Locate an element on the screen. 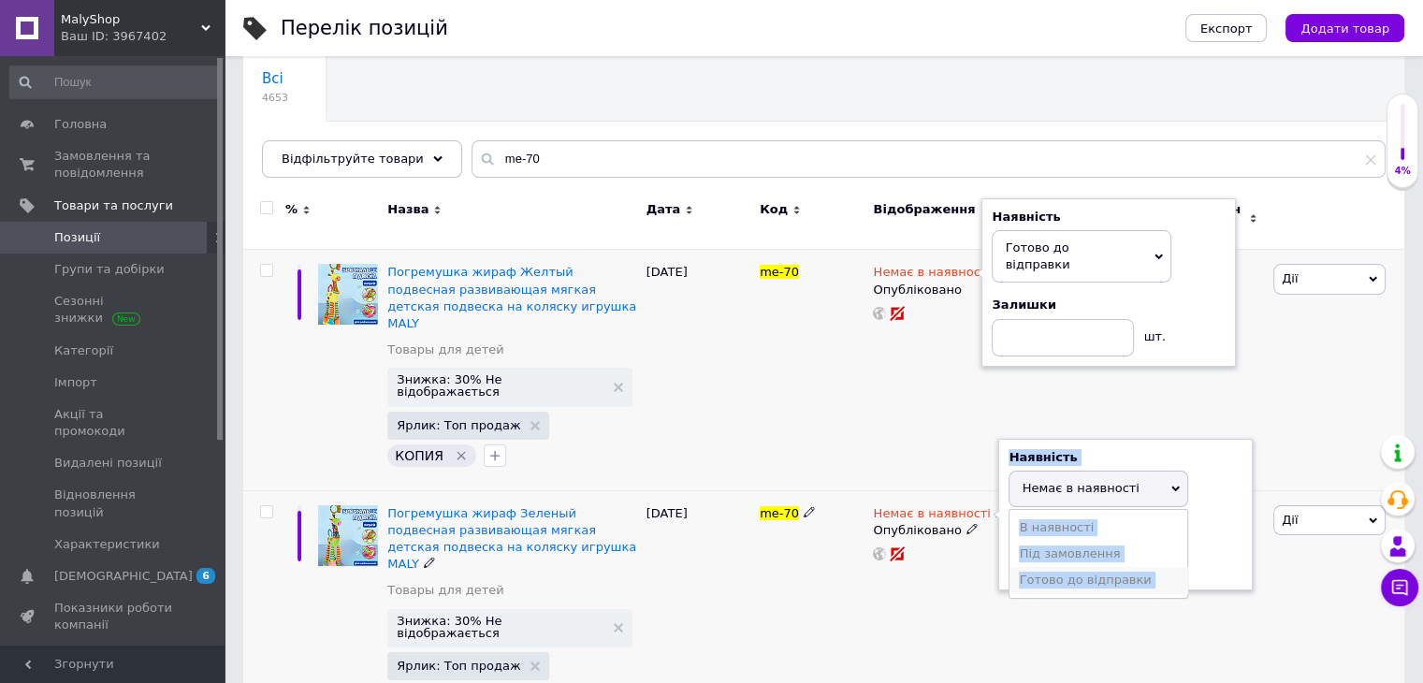 Image resolution: width=1423 pixels, height=683 pixels. span: Групи та добірки is located at coordinates (109, 269).